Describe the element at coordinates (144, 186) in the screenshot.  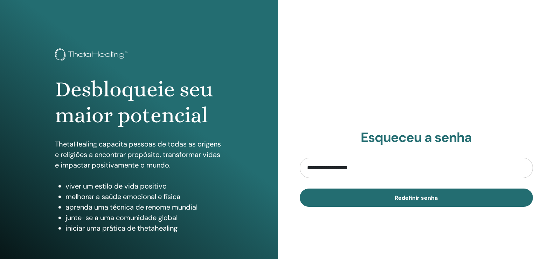
I see `li: viver um estilo de vida positivo` at that location.